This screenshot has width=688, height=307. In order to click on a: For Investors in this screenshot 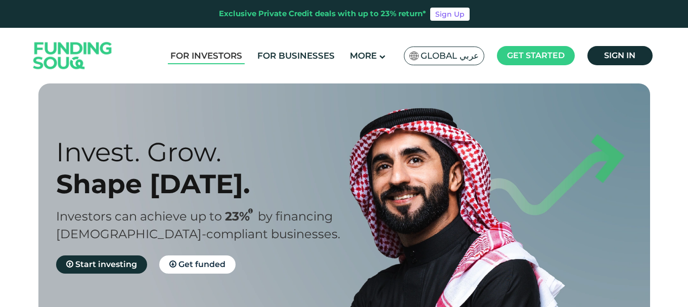, I will do `click(206, 56)`.